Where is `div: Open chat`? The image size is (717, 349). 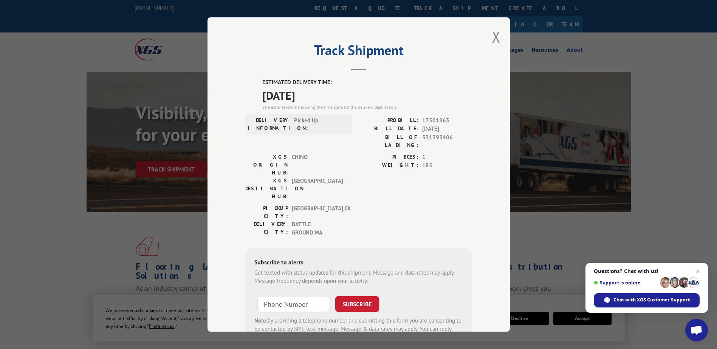 div: Open chat is located at coordinates (697, 331).